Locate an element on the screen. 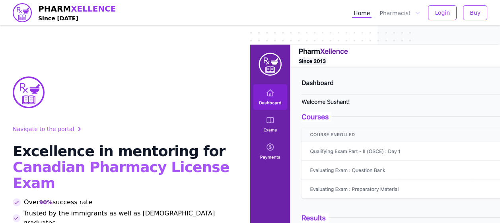 This screenshot has height=223, width=500. span: 90% is located at coordinates (46, 202).